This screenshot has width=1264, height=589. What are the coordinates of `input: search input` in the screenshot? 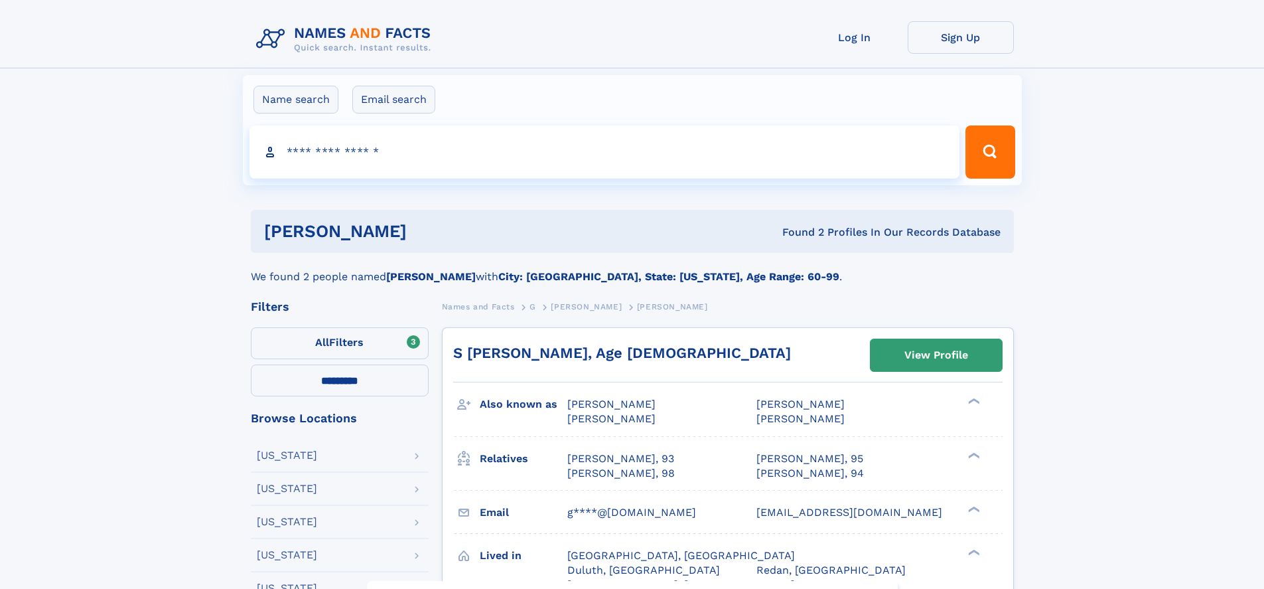 It's located at (605, 152).